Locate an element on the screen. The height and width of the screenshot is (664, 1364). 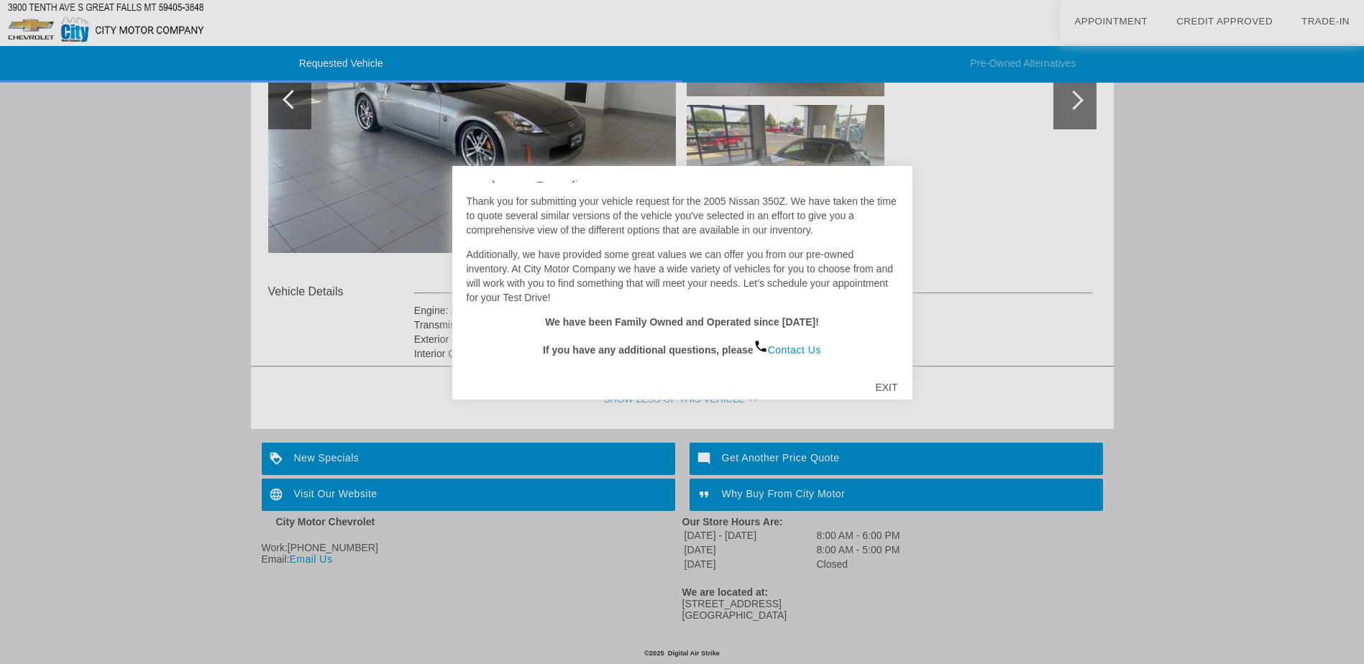
a: Trade-In is located at coordinates (1325, 21).